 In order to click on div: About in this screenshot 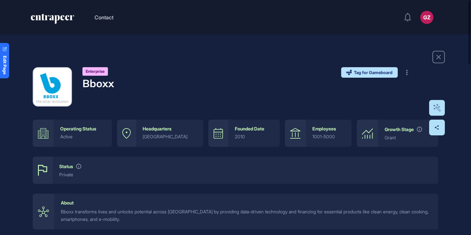, I will do `click(67, 202)`.